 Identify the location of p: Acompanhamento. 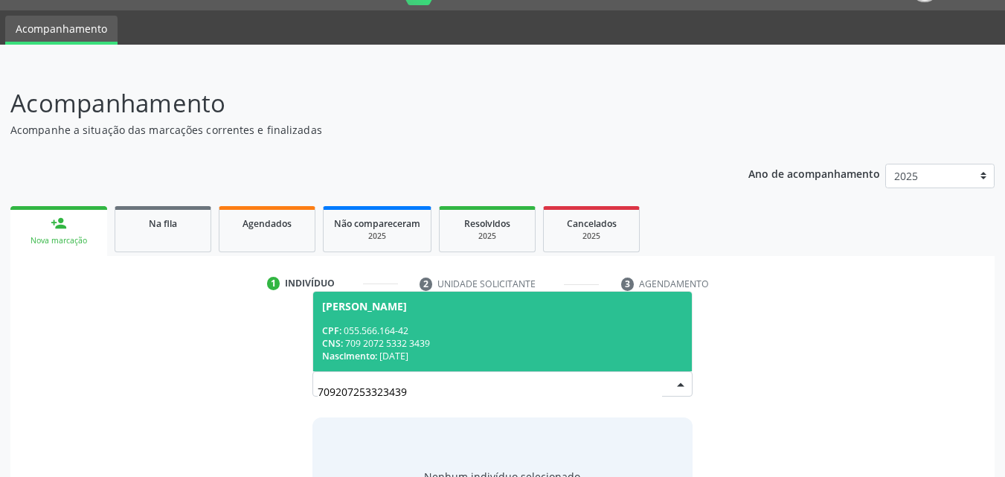
(355, 103).